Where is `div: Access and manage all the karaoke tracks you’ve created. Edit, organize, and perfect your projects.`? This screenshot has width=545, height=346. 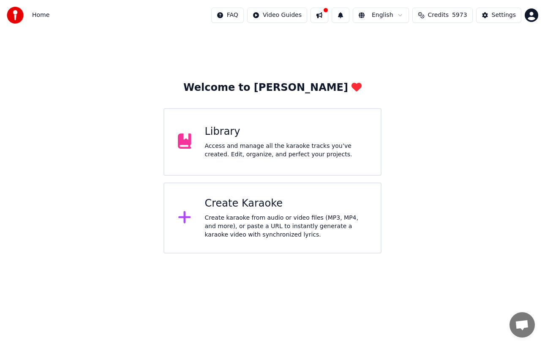 div: Access and manage all the karaoke tracks you’ve created. Edit, organize, and perfect your projects. is located at coordinates (286, 150).